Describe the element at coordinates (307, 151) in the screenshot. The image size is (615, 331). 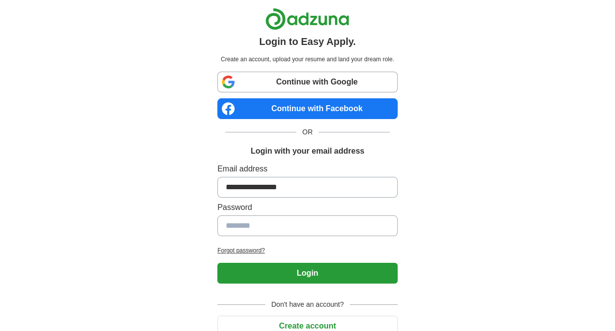
I see `h1: Login with your email address` at that location.